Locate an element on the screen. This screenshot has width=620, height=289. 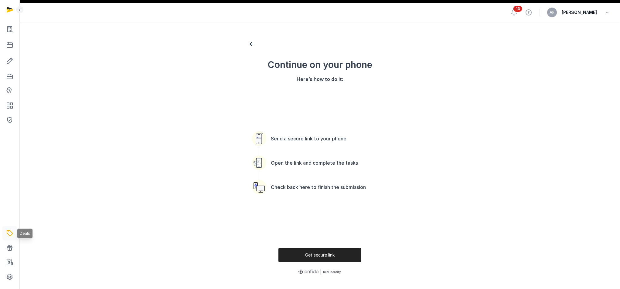
span: Deals is located at coordinates (25, 234).